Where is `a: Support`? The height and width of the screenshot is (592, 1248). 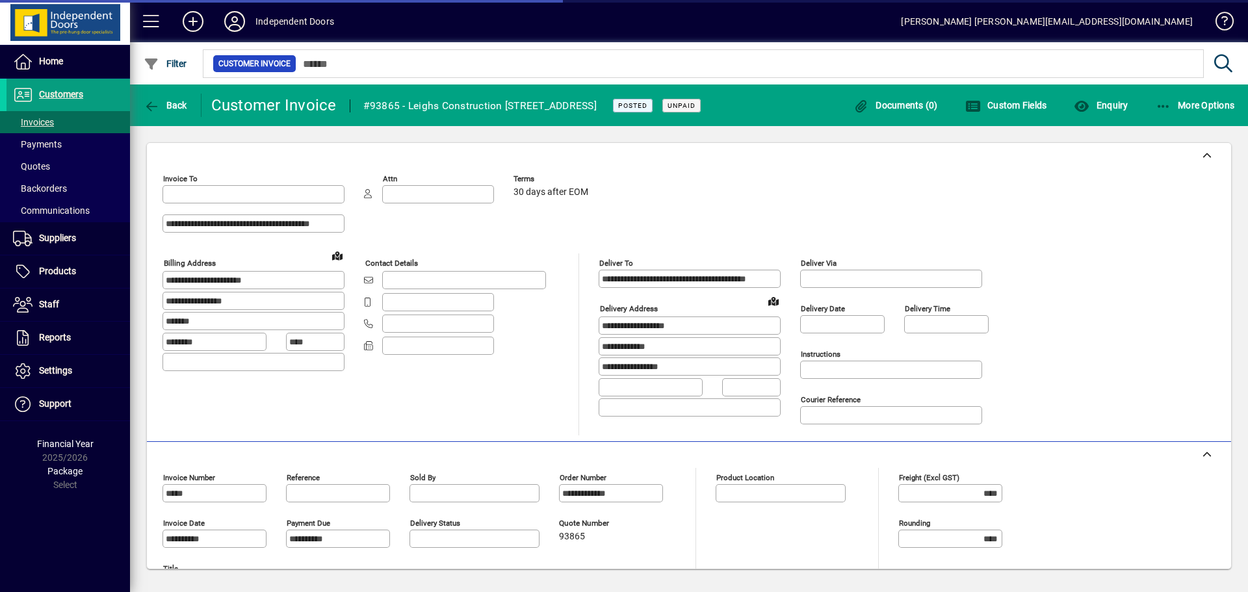 a: Support is located at coordinates (68, 404).